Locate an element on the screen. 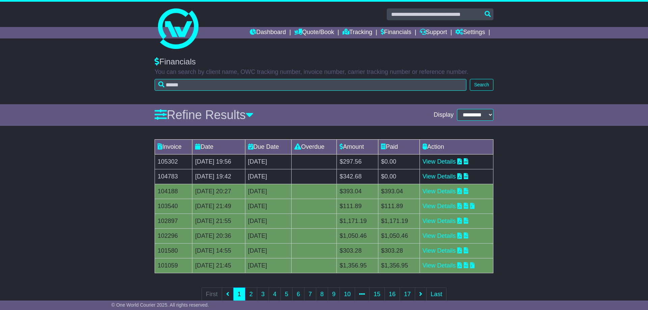 The width and height of the screenshot is (648, 310). a: 5 is located at coordinates (287, 294).